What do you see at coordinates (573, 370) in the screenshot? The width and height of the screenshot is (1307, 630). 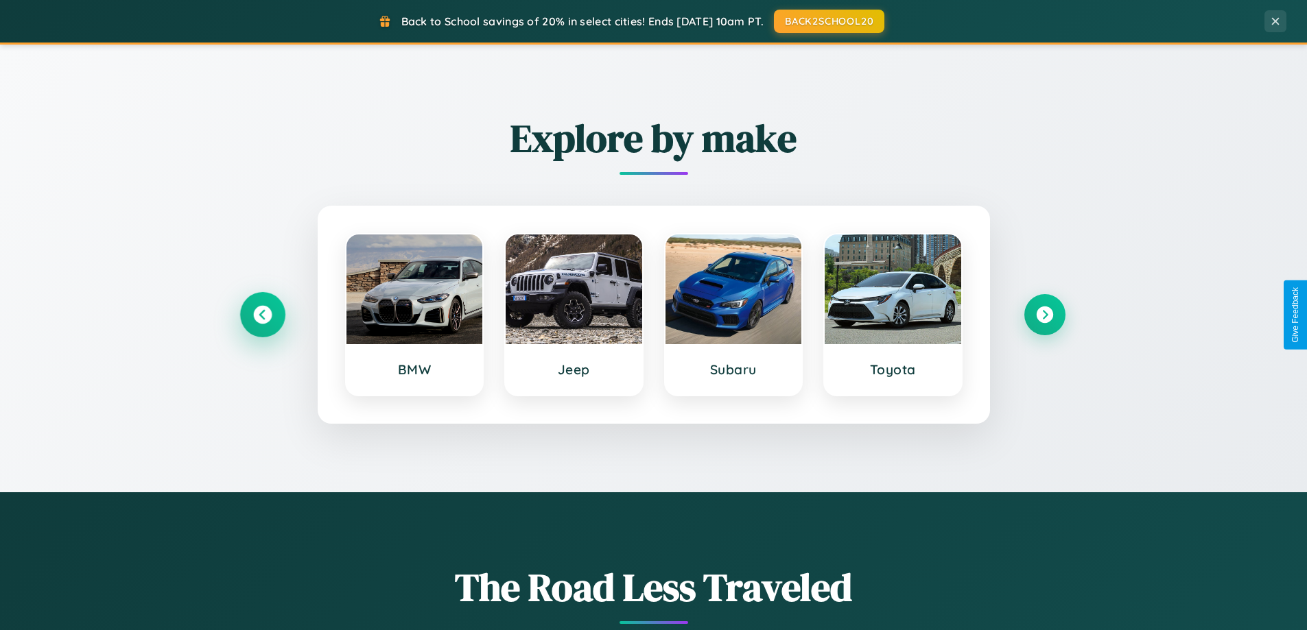 I see `h3: Jeep` at bounding box center [573, 370].